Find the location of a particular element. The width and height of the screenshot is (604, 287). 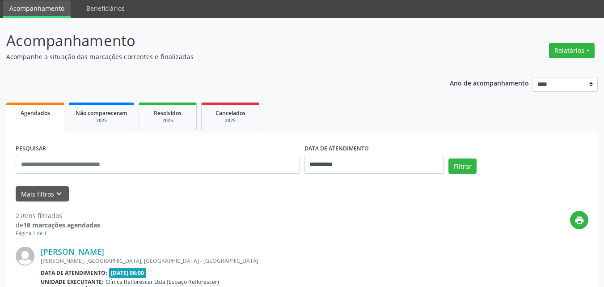

button: Filtrar is located at coordinates (462, 166).